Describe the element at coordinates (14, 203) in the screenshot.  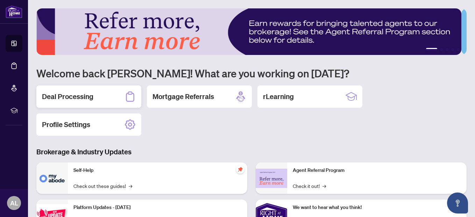
I see `span: AL` at that location.